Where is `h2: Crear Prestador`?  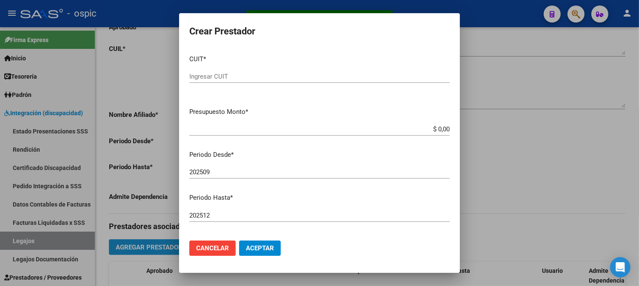 h2: Crear Prestador is located at coordinates (319, 31).